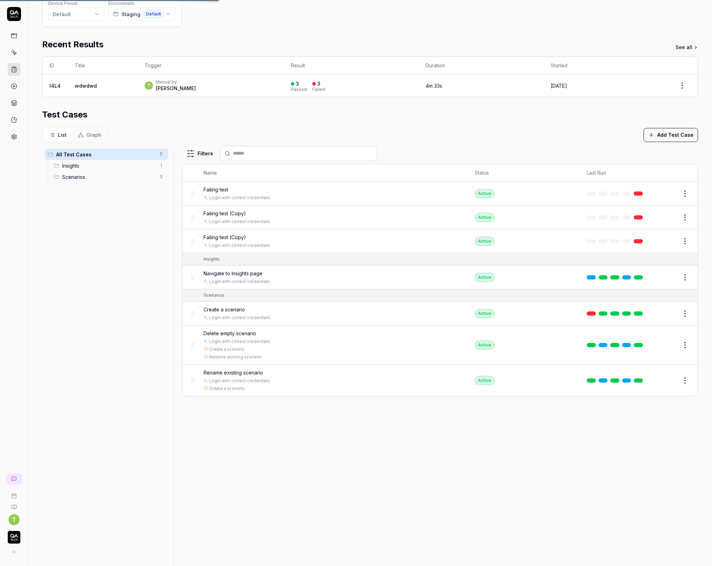 The height and width of the screenshot is (566, 712). What do you see at coordinates (109, 166) in the screenshot?
I see `div: Drag to reorderInsights1` at bounding box center [109, 166].